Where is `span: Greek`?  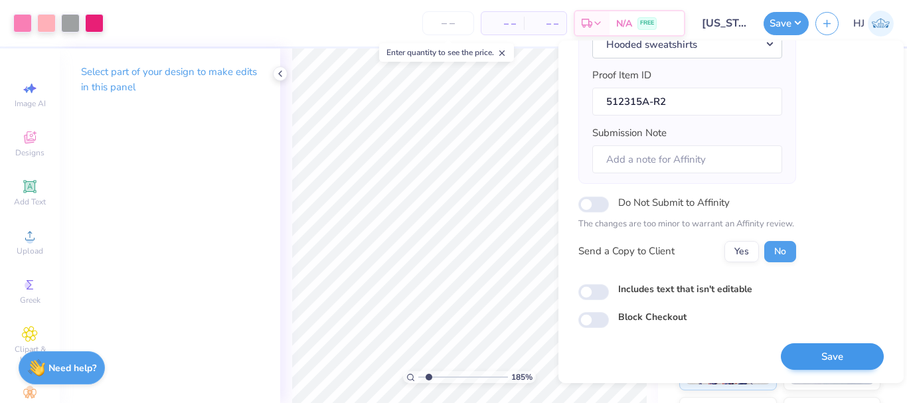
span: Greek is located at coordinates (30, 300).